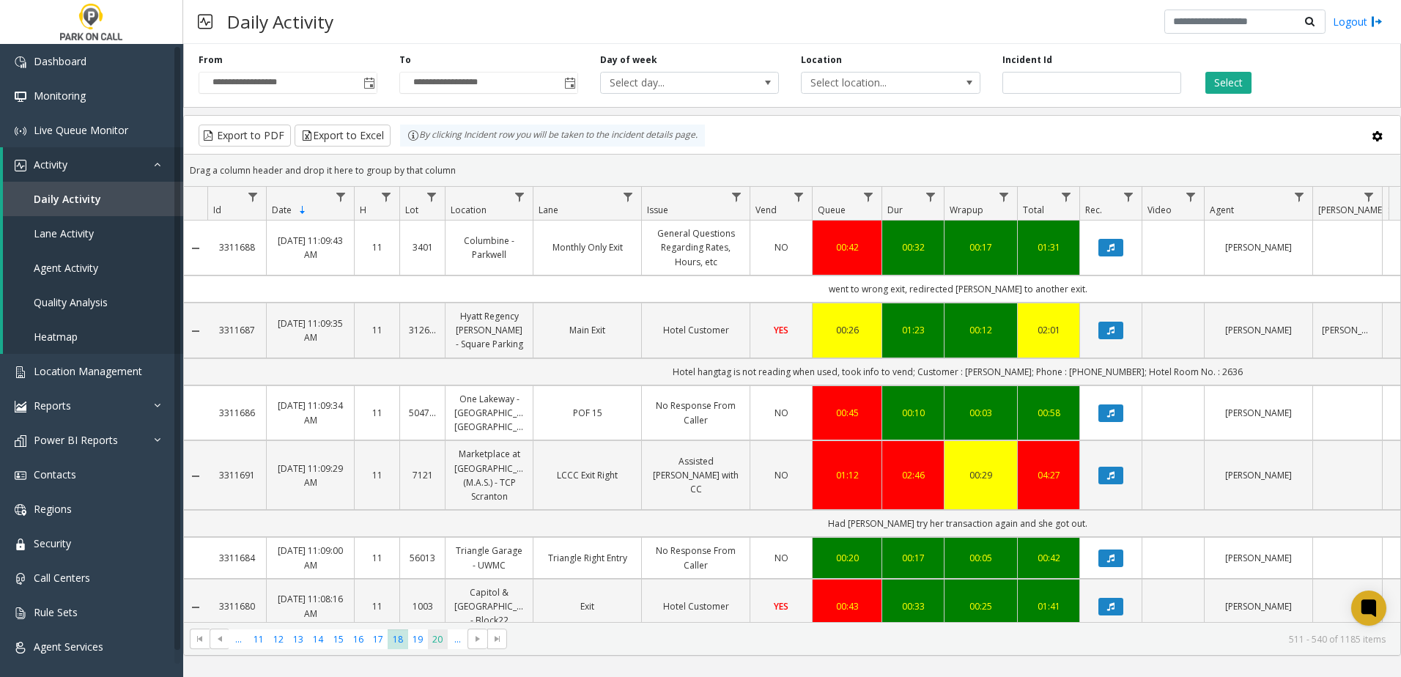  What do you see at coordinates (422, 558) in the screenshot?
I see `a: 56013` at bounding box center [422, 558].